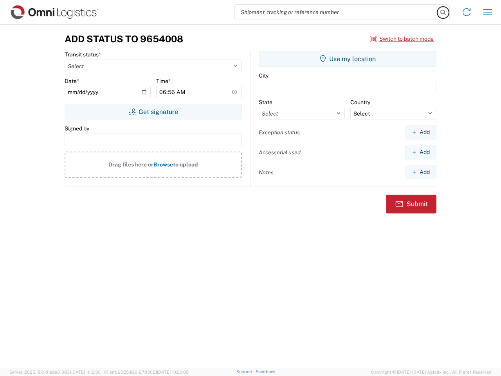 The height and width of the screenshot is (376, 501). Describe the element at coordinates (124, 39) in the screenshot. I see `h3: Add Status to 9654008` at that location.